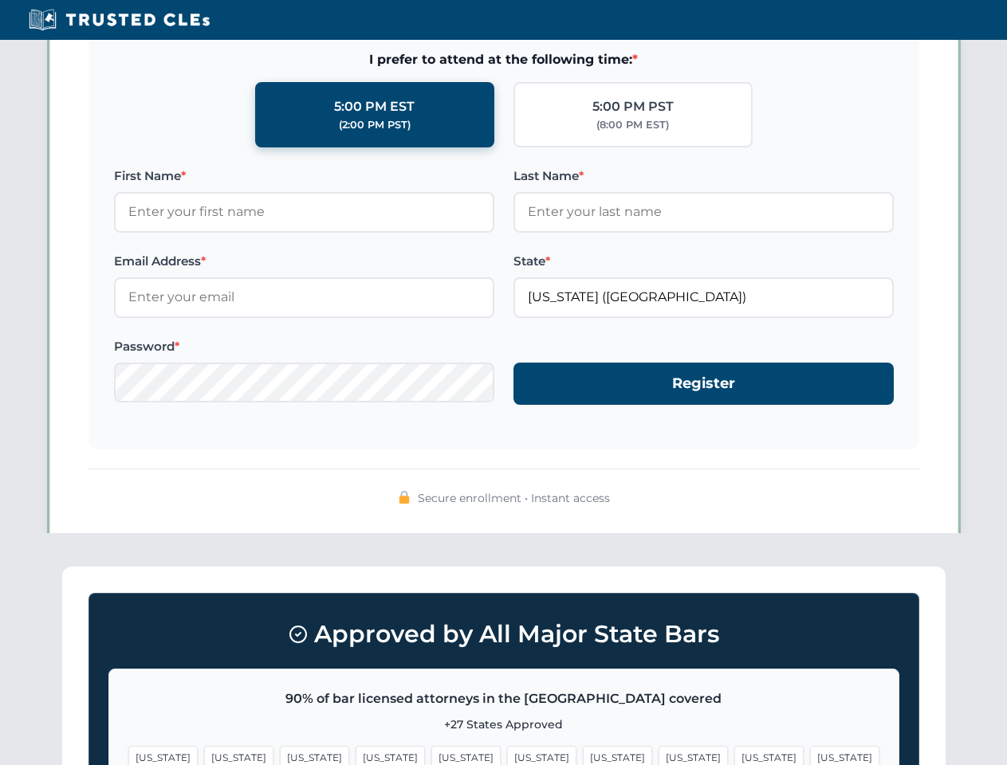 The image size is (1007, 765). I want to click on div: (2:00 PM PST), so click(375, 125).